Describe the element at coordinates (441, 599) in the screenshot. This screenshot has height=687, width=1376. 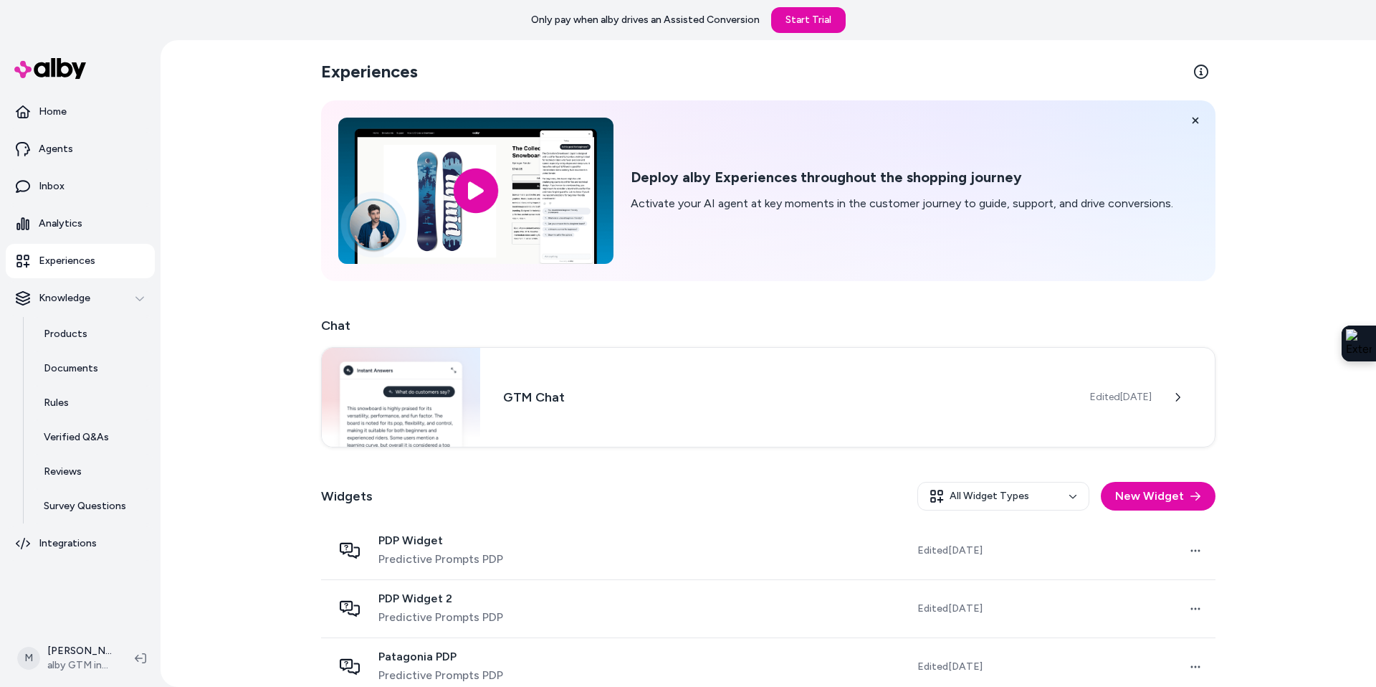
I see `span: PDP Widget 2` at that location.